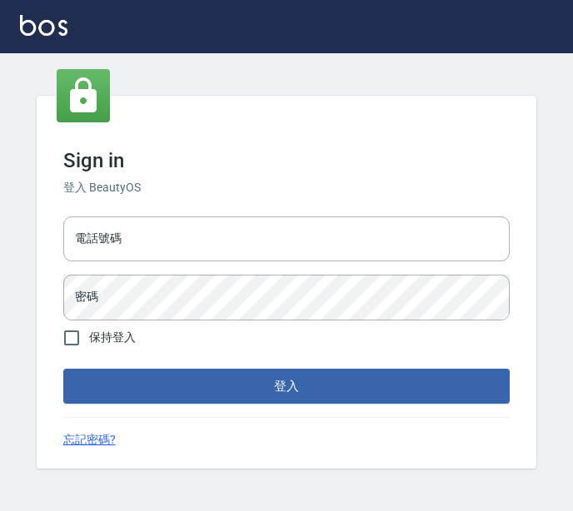  What do you see at coordinates (112, 337) in the screenshot?
I see `span: 保持登入` at bounding box center [112, 337].